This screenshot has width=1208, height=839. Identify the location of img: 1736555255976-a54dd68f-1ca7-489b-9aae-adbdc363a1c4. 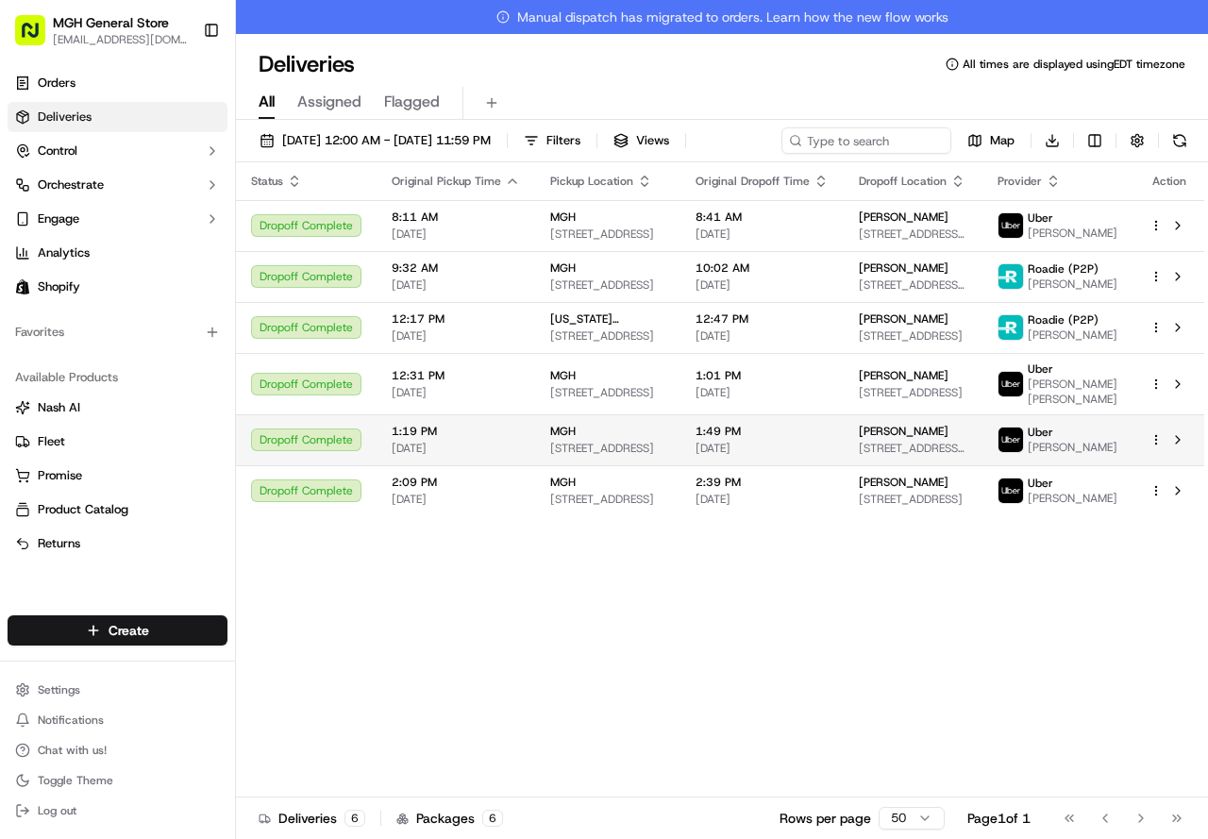
(45, 301).